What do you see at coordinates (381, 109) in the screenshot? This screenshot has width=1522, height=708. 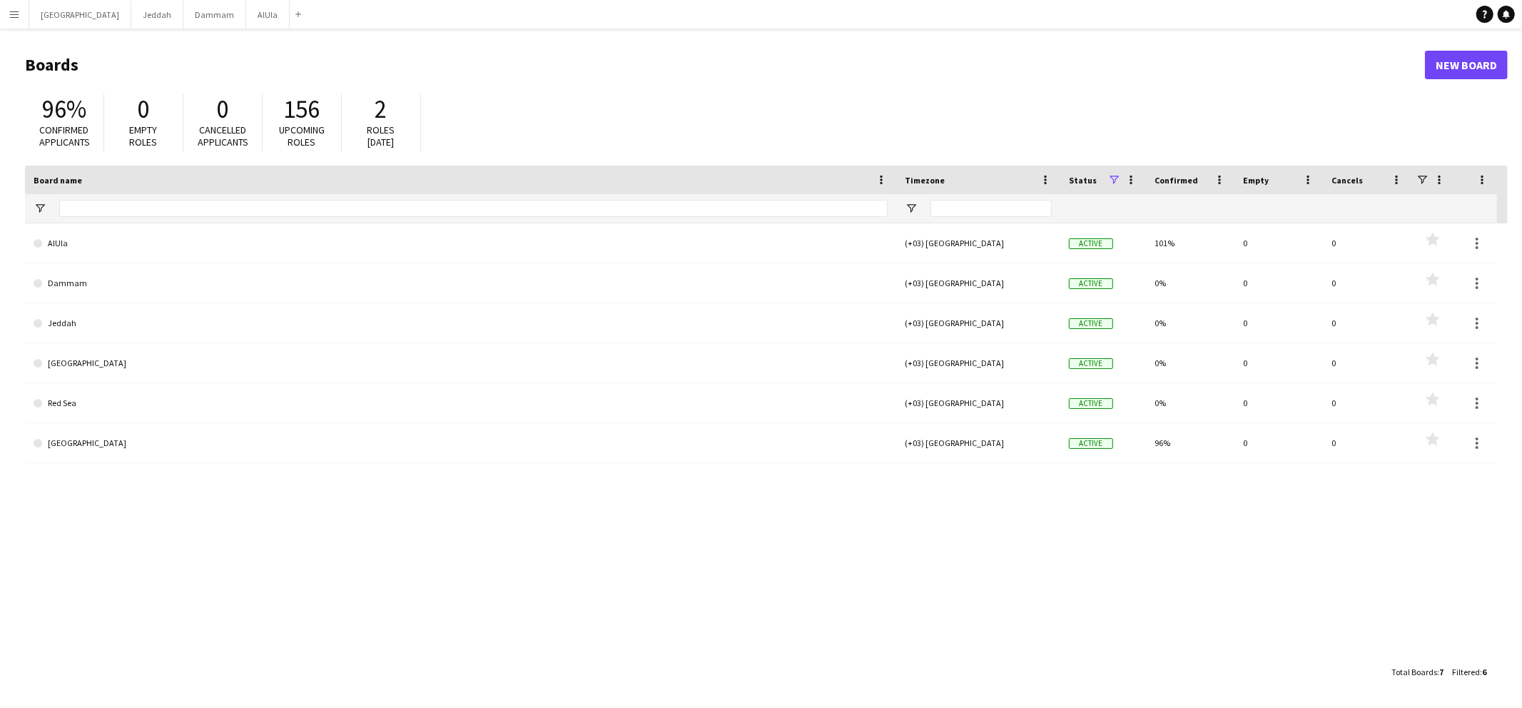 I see `span: 2` at bounding box center [381, 109].